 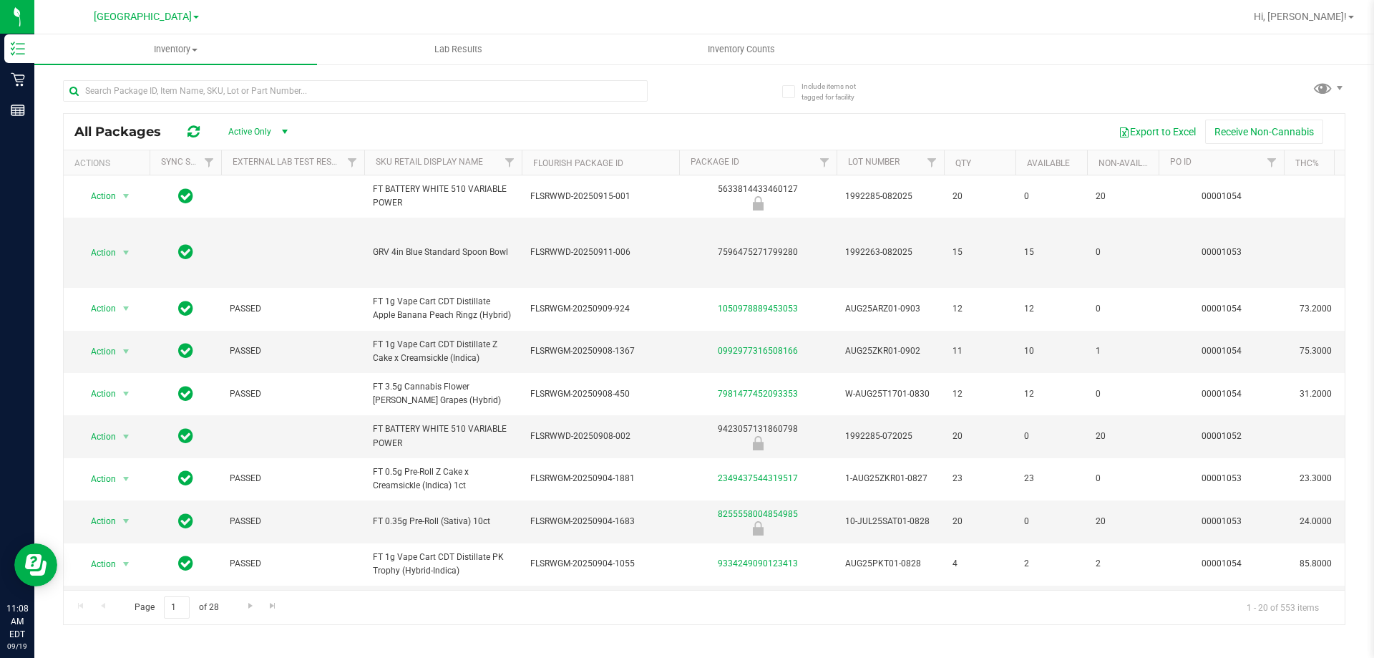 I want to click on span: 85.8000, so click(x=1316, y=563).